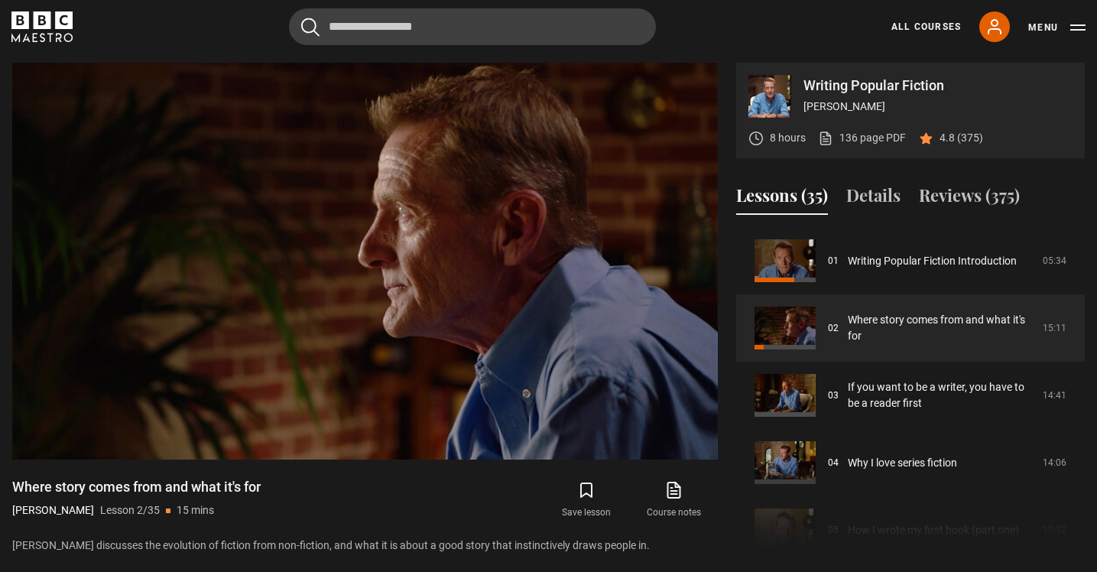 The width and height of the screenshot is (1097, 572). Describe the element at coordinates (1057, 28) in the screenshot. I see `button: Toggle navigation` at that location.